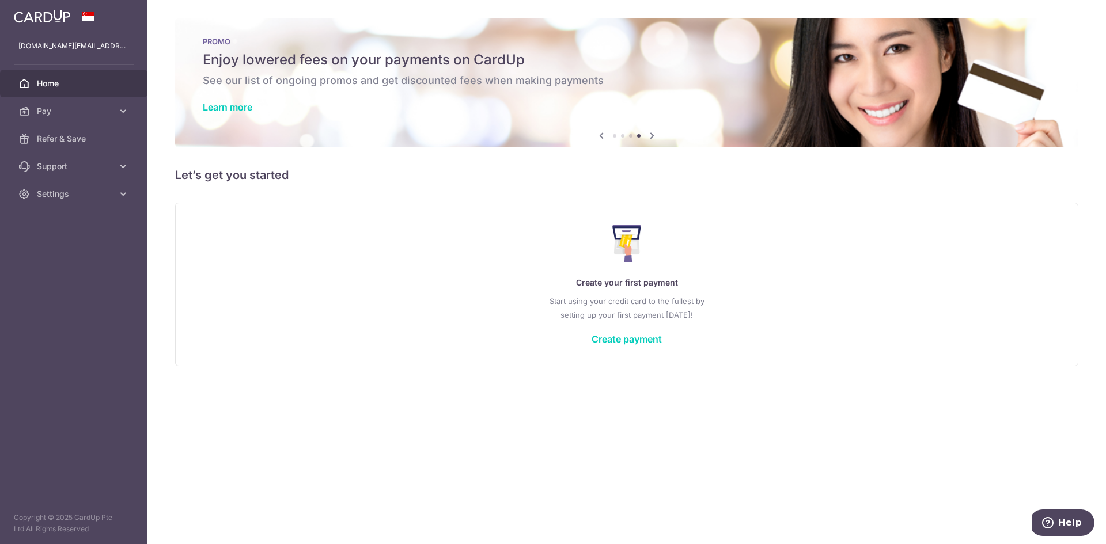 This screenshot has height=544, width=1106. Describe the element at coordinates (37, 13) in the screenshot. I see `span: Help` at that location.